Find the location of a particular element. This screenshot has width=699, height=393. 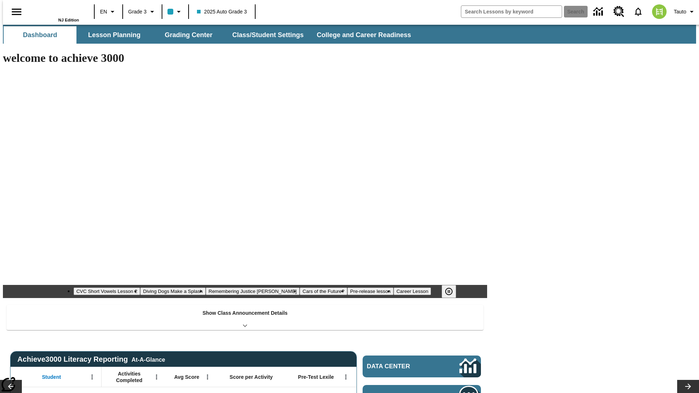

button: Dashboard is located at coordinates (40, 35).